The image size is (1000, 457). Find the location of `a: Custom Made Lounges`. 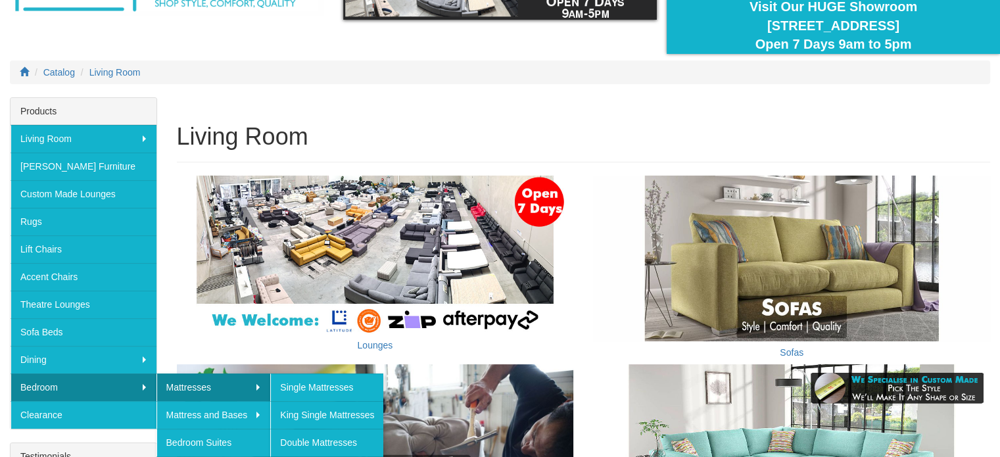

a: Custom Made Lounges is located at coordinates (84, 194).